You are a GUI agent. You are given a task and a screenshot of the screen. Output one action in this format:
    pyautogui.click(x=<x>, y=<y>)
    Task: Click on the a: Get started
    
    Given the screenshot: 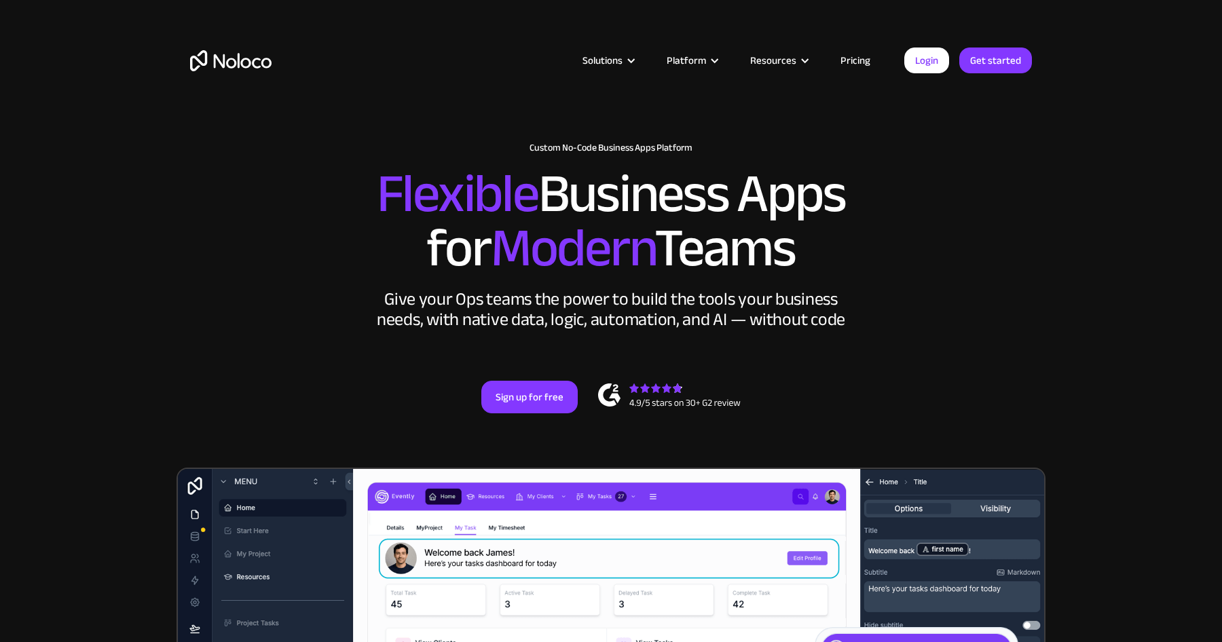 What is the action you would take?
    pyautogui.click(x=995, y=60)
    